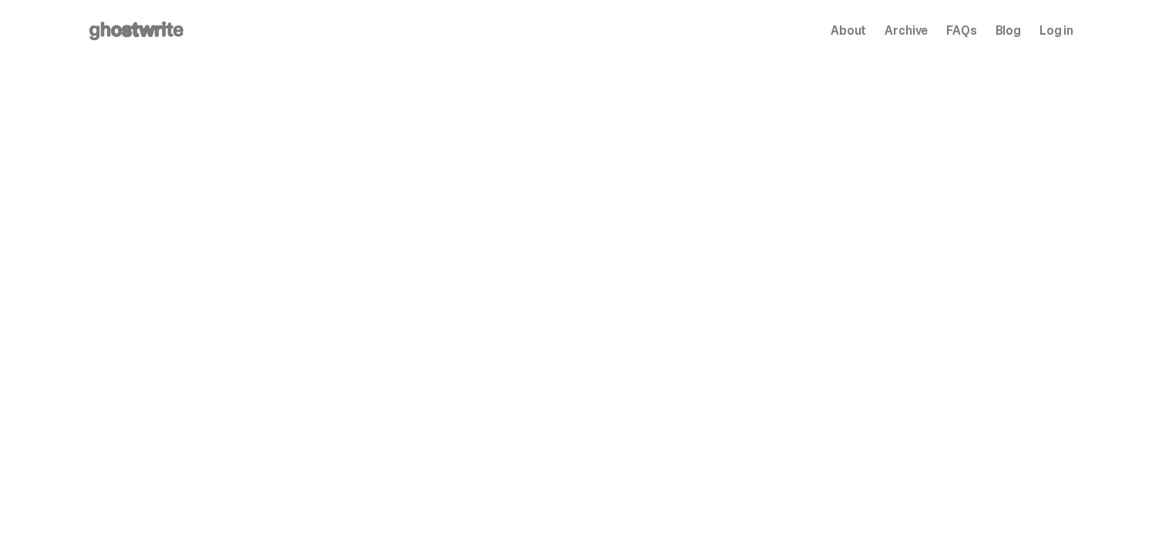 This screenshot has height=536, width=1172. Describe the element at coordinates (849, 31) in the screenshot. I see `a: About` at that location.